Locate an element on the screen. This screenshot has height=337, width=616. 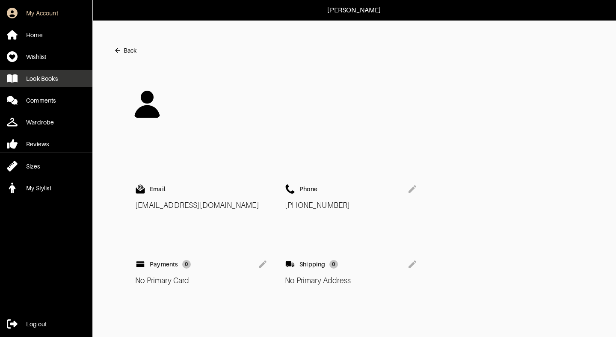
div: No Primary Address is located at coordinates (351, 280).